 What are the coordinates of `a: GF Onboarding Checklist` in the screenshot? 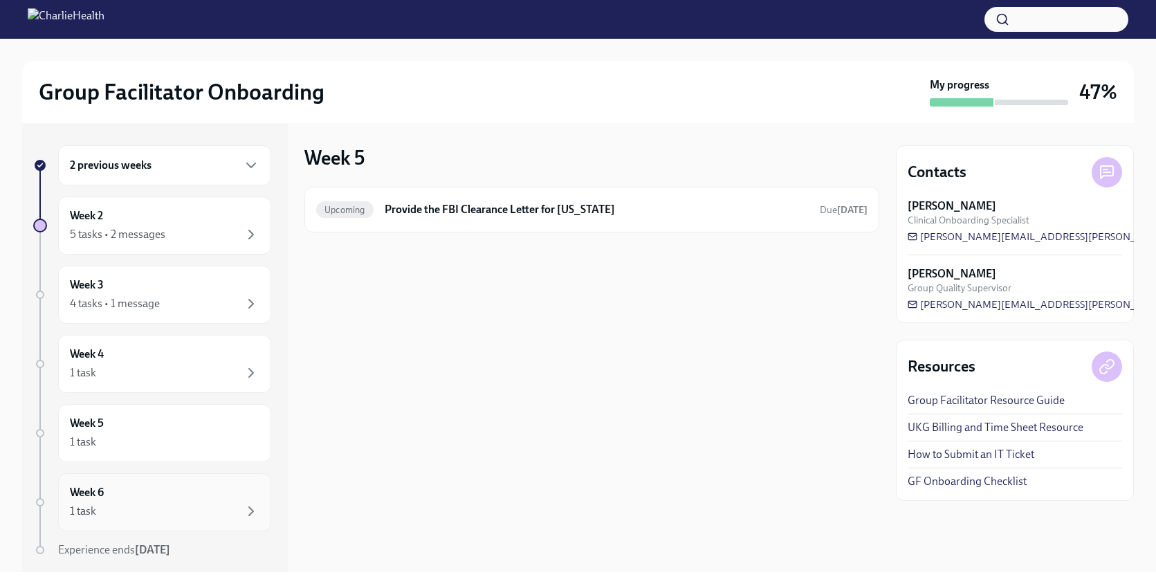 It's located at (967, 481).